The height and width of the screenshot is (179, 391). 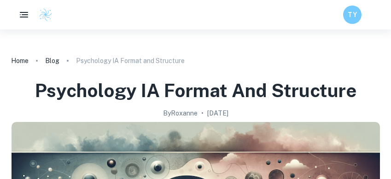 What do you see at coordinates (46, 15) in the screenshot?
I see `img: Clastify logo` at bounding box center [46, 15].